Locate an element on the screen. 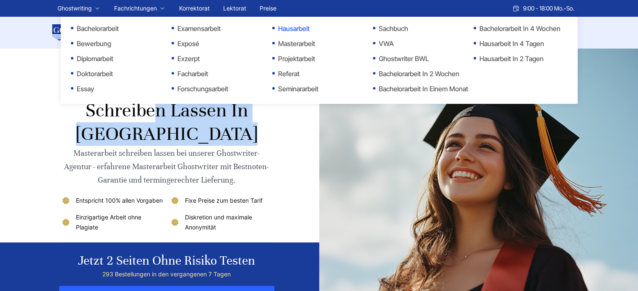 The width and height of the screenshot is (638, 291). a: Sachbuch is located at coordinates (415, 29).